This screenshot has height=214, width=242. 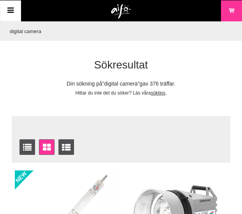 I want to click on span: Hittar du inte det du söker? Läs våra, so click(x=113, y=93).